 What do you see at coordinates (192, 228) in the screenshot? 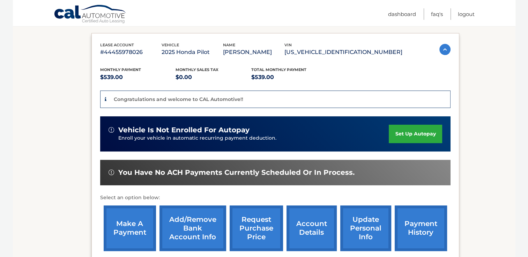
I see `a: Add/Remove bank account info` at bounding box center [192, 228].